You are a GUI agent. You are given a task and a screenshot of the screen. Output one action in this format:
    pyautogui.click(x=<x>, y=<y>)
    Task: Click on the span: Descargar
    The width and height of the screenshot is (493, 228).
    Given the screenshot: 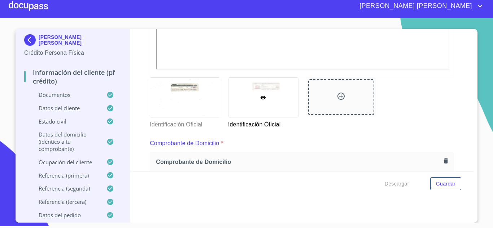 What is the action you would take?
    pyautogui.click(x=397, y=184)
    